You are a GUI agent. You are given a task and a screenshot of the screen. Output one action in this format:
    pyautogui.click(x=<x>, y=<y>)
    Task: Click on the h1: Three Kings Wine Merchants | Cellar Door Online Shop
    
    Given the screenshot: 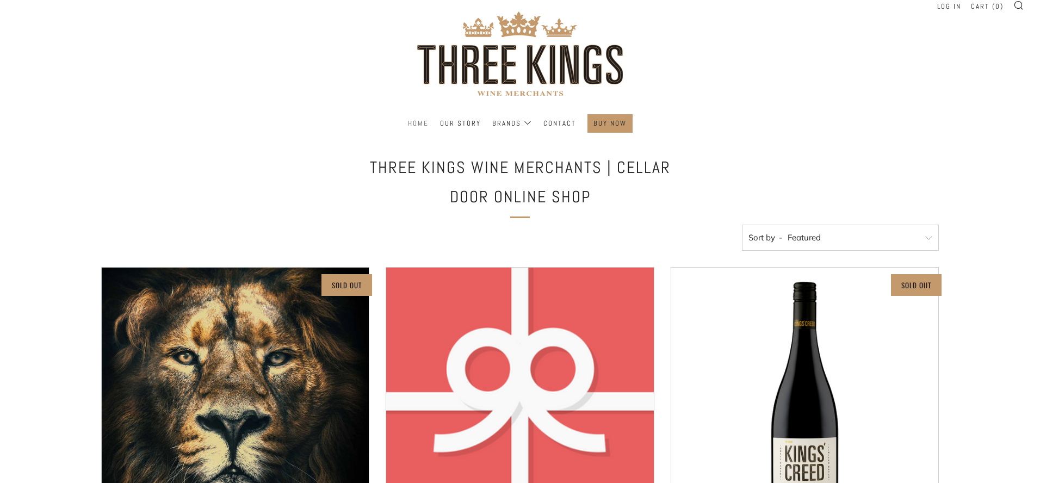 What is the action you would take?
    pyautogui.click(x=520, y=182)
    